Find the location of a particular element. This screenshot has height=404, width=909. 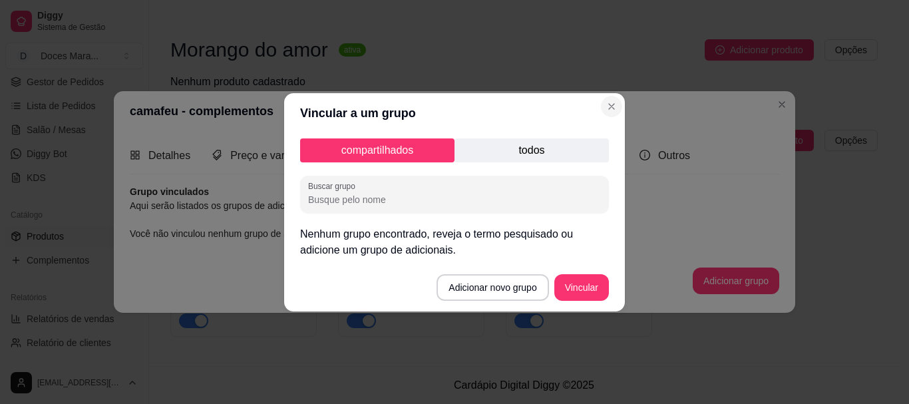

label: Buscar grupo is located at coordinates (334, 186).